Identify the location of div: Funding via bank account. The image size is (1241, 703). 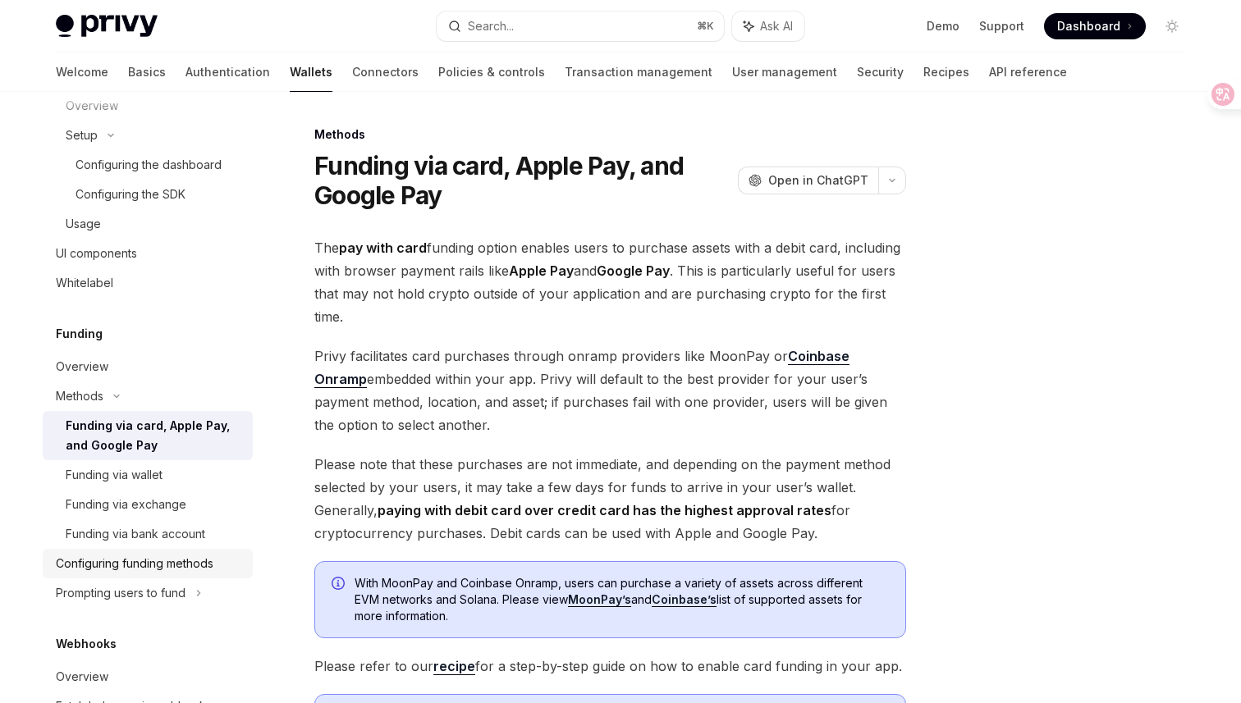
(135, 534).